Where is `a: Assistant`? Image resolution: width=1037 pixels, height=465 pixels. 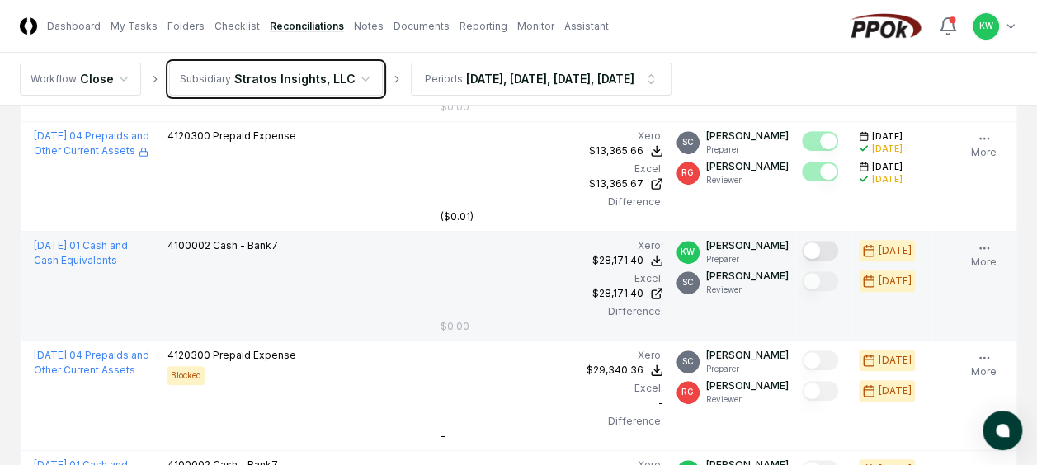
a: Assistant is located at coordinates (586, 26).